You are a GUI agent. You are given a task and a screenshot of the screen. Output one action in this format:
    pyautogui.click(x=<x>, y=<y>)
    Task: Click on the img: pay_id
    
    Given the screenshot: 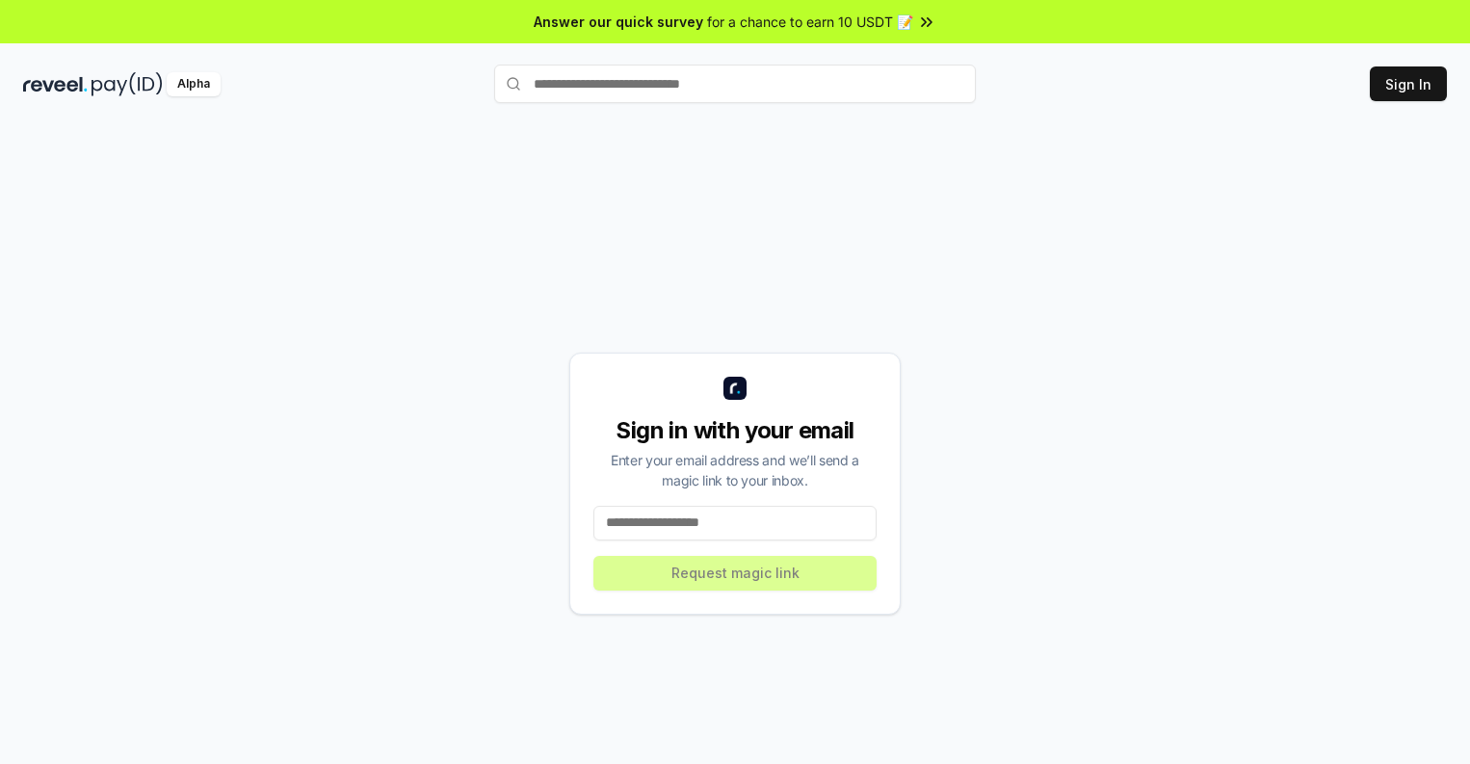 What is the action you would take?
    pyautogui.click(x=127, y=84)
    